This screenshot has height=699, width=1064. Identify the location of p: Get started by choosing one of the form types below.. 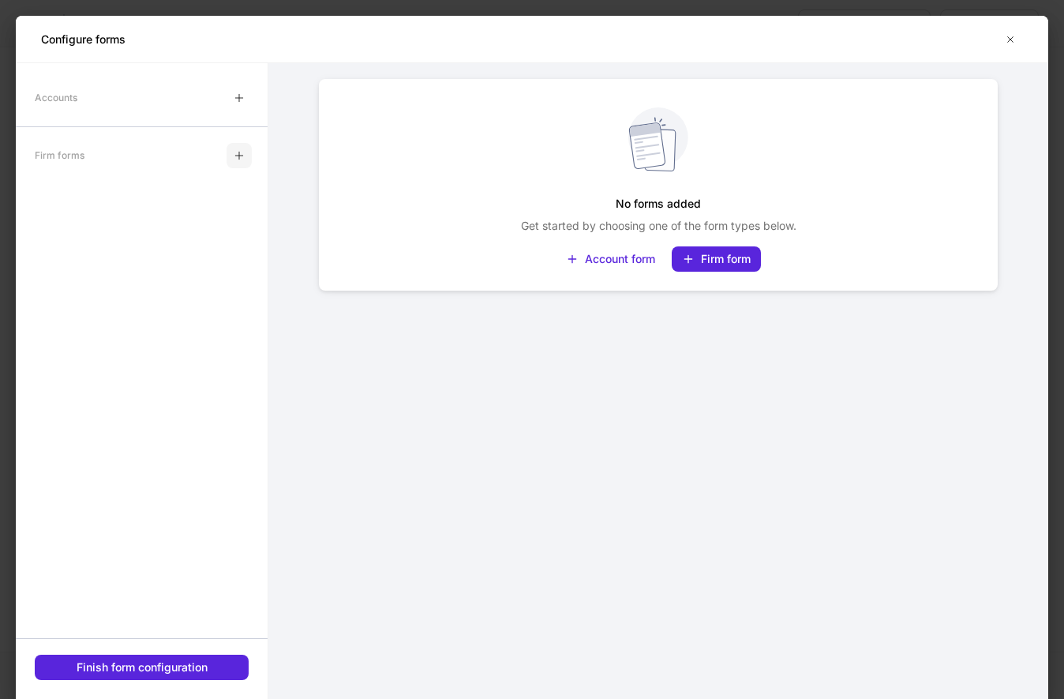
(658, 226).